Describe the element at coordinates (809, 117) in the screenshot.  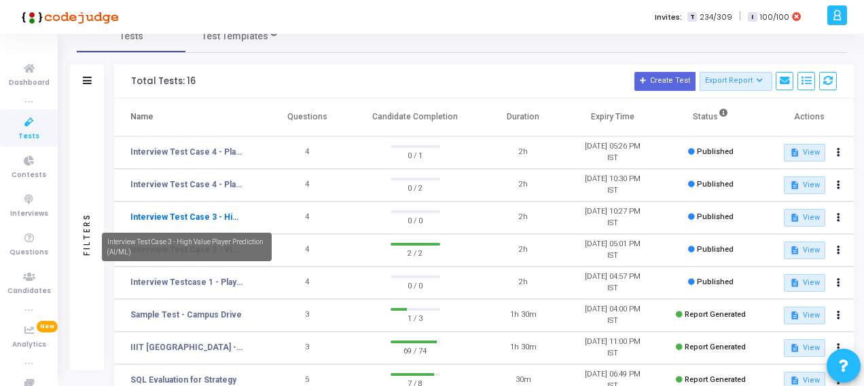
I see `th: Actions` at that location.